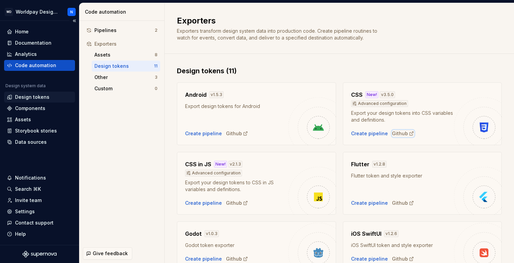 The width and height of the screenshot is (514, 263). Describe the element at coordinates (156, 55) in the screenshot. I see `div: 8` at that location.